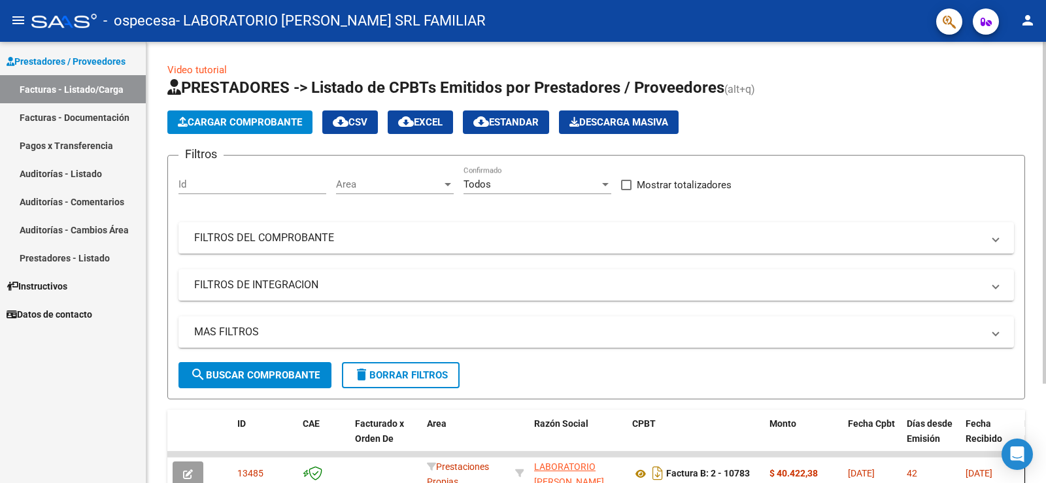 The height and width of the screenshot is (483, 1046). What do you see at coordinates (931, 439) in the screenshot?
I see `datatable-header-cell: Días desde Emisión` at bounding box center [931, 439].